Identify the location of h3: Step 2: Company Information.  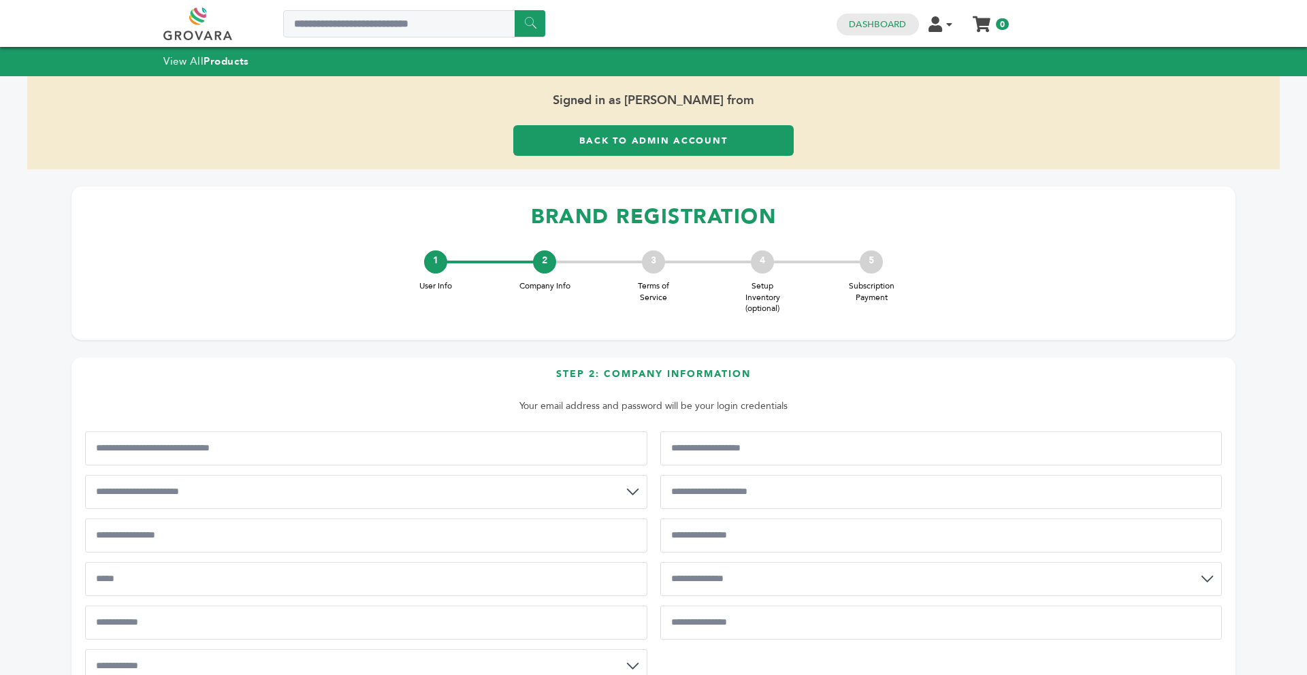
(654, 379).